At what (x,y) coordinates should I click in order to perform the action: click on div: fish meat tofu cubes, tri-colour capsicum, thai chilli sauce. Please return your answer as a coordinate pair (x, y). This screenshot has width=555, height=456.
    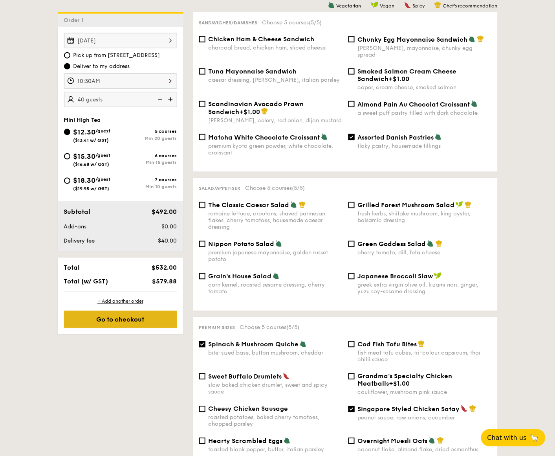
    Looking at the image, I should click on (425, 357).